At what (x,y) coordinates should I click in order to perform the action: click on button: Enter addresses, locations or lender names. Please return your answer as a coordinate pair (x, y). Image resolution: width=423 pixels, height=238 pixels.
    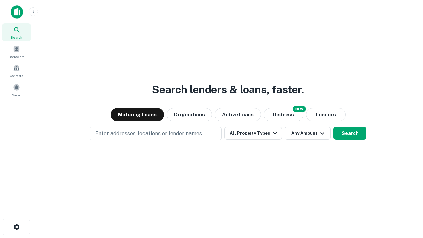
    Looking at the image, I should click on (156, 134).